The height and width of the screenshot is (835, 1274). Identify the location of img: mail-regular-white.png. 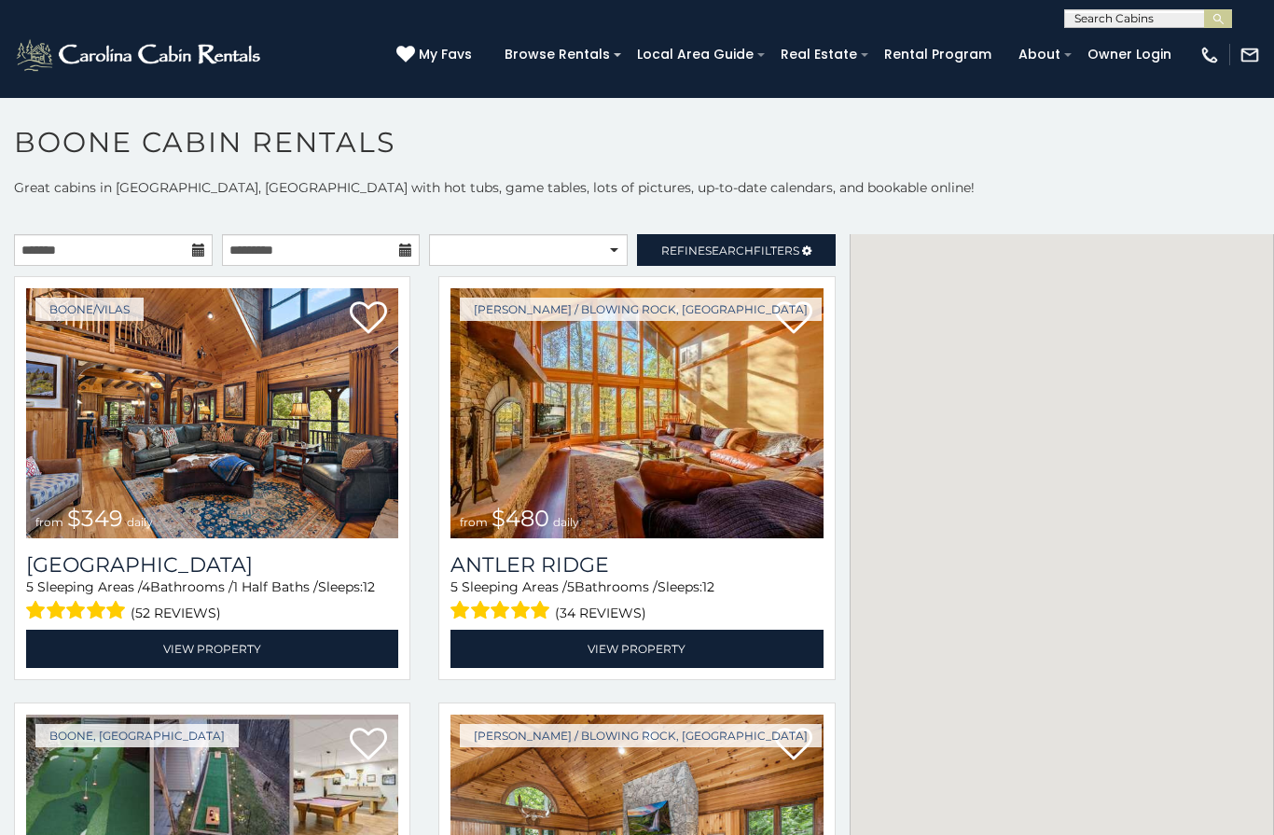
(1250, 55).